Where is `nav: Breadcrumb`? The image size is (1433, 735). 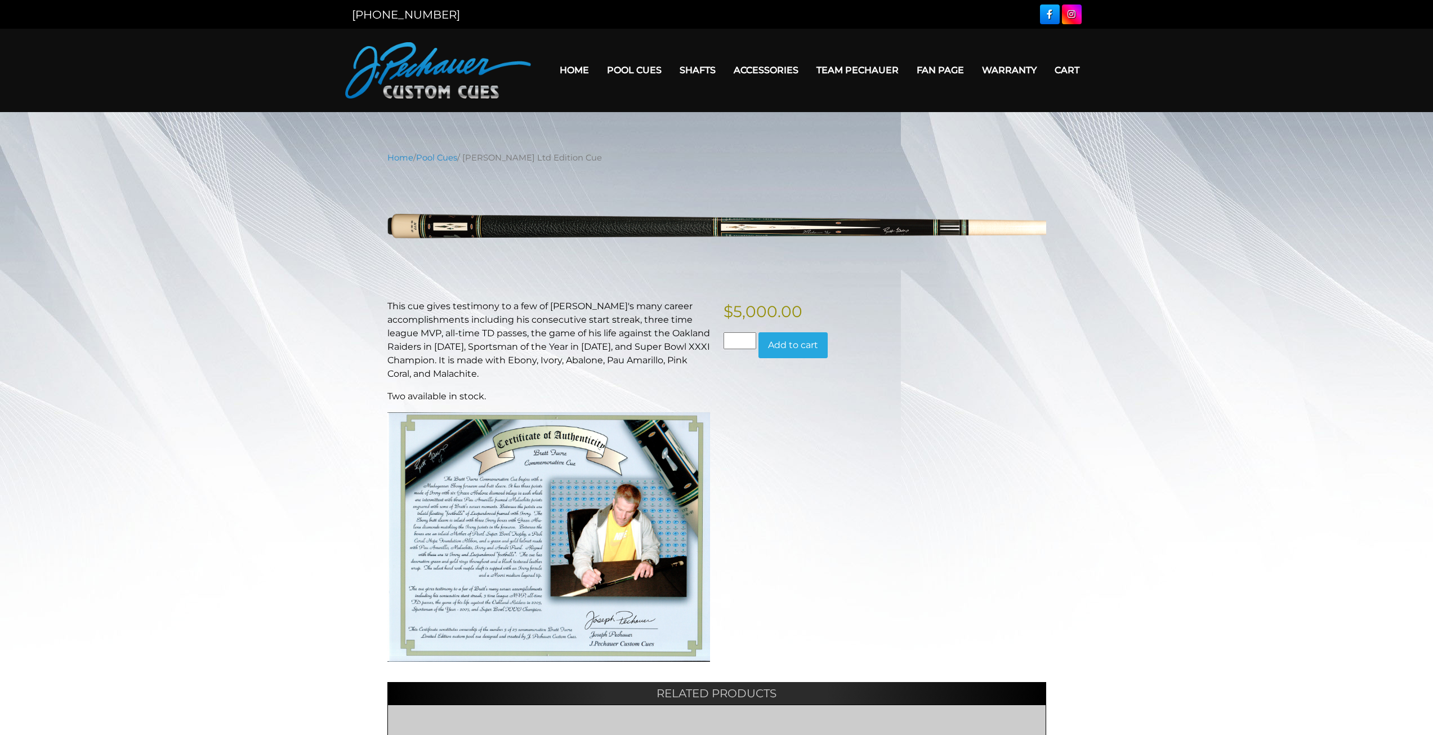
nav: Breadcrumb is located at coordinates (717, 158).